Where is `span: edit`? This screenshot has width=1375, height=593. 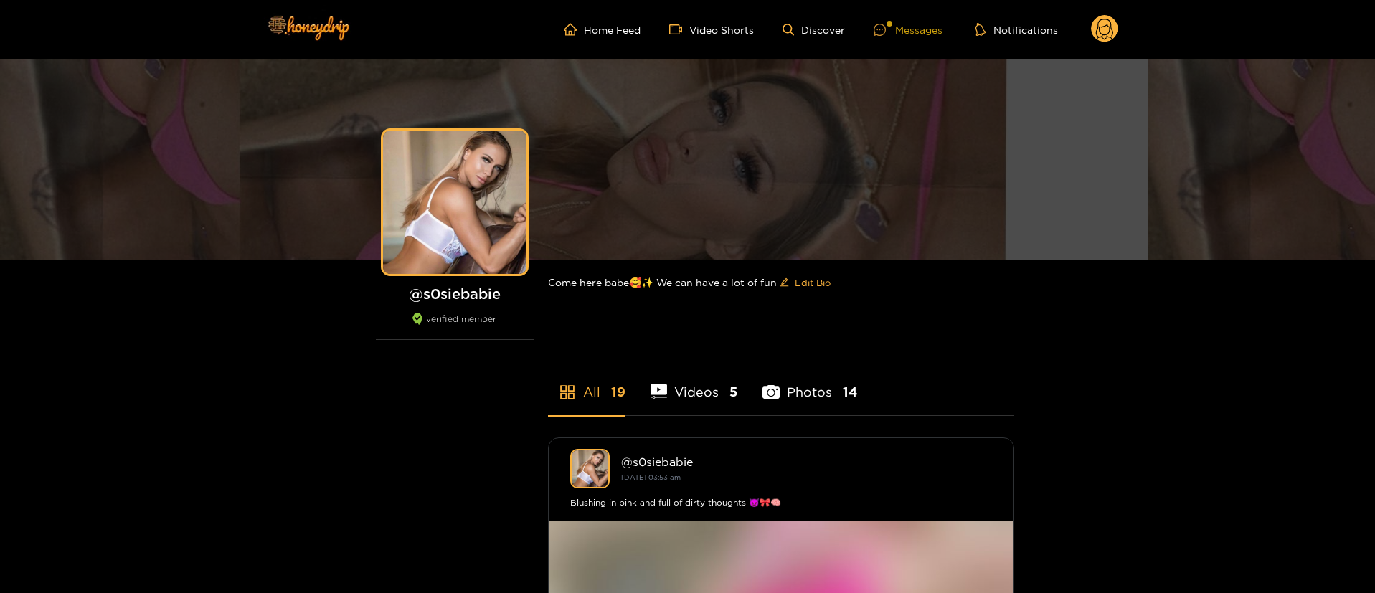
span: edit is located at coordinates (784, 283).